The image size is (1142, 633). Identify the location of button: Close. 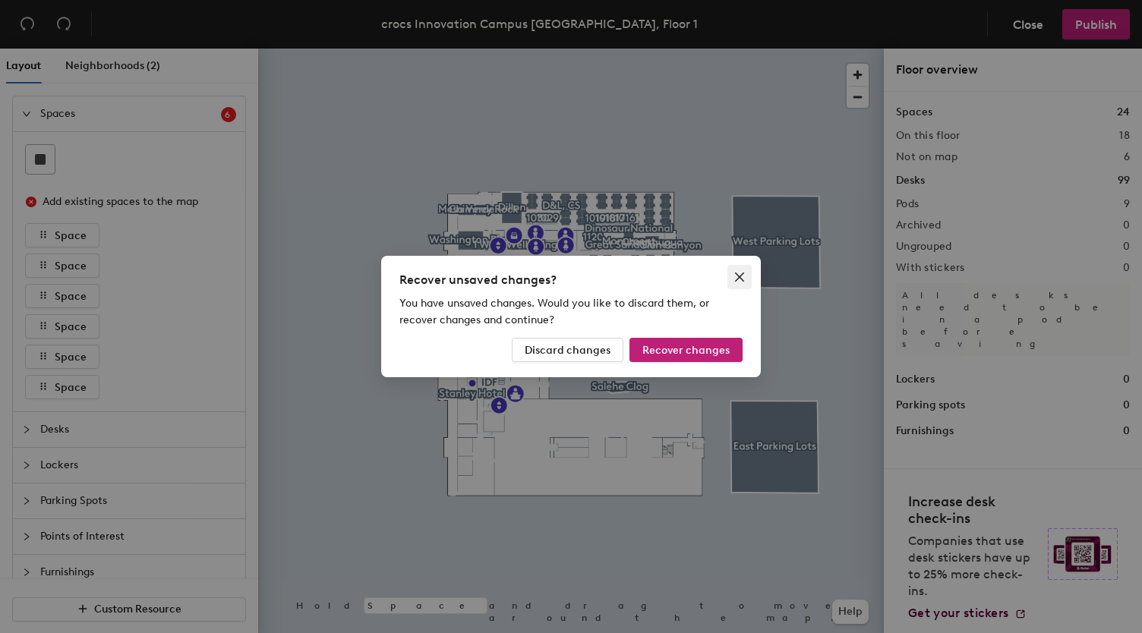
(739, 277).